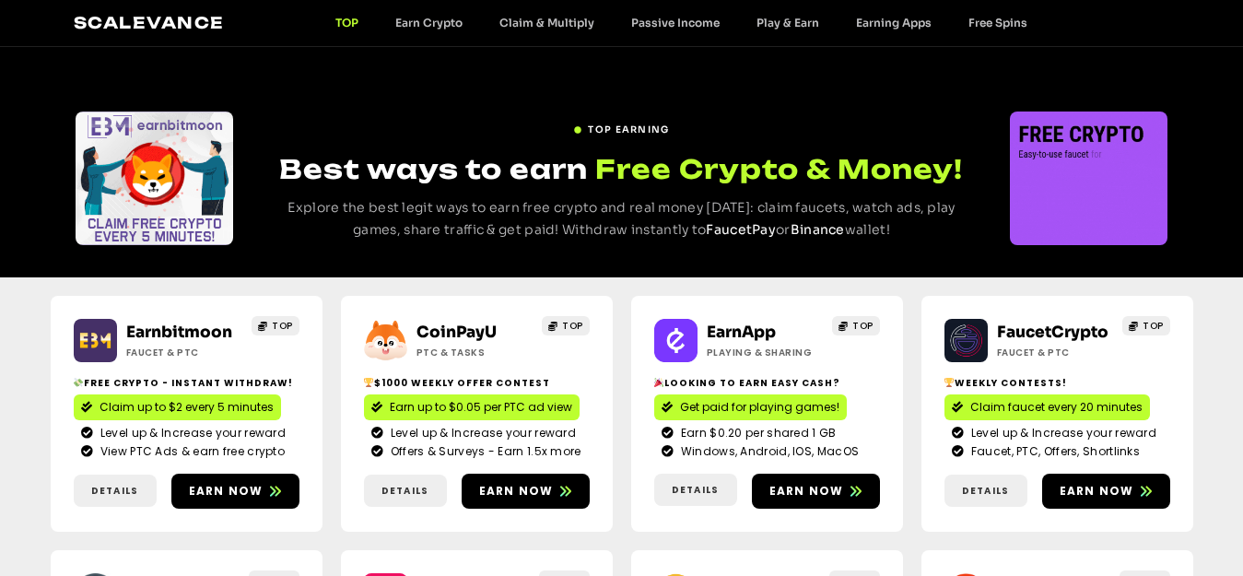 The width and height of the screenshot is (1243, 576). I want to click on span: View PTC Ads & earn free crypto, so click(190, 452).